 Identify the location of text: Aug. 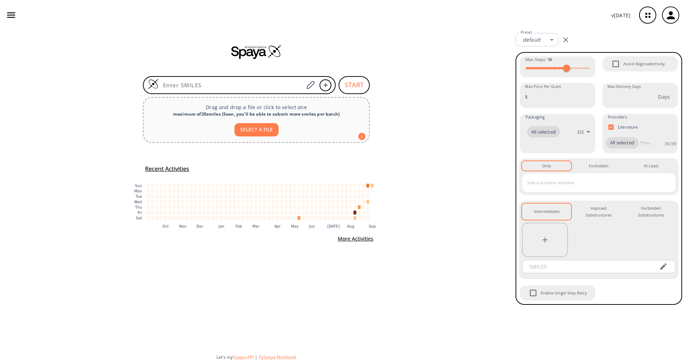
(351, 226).